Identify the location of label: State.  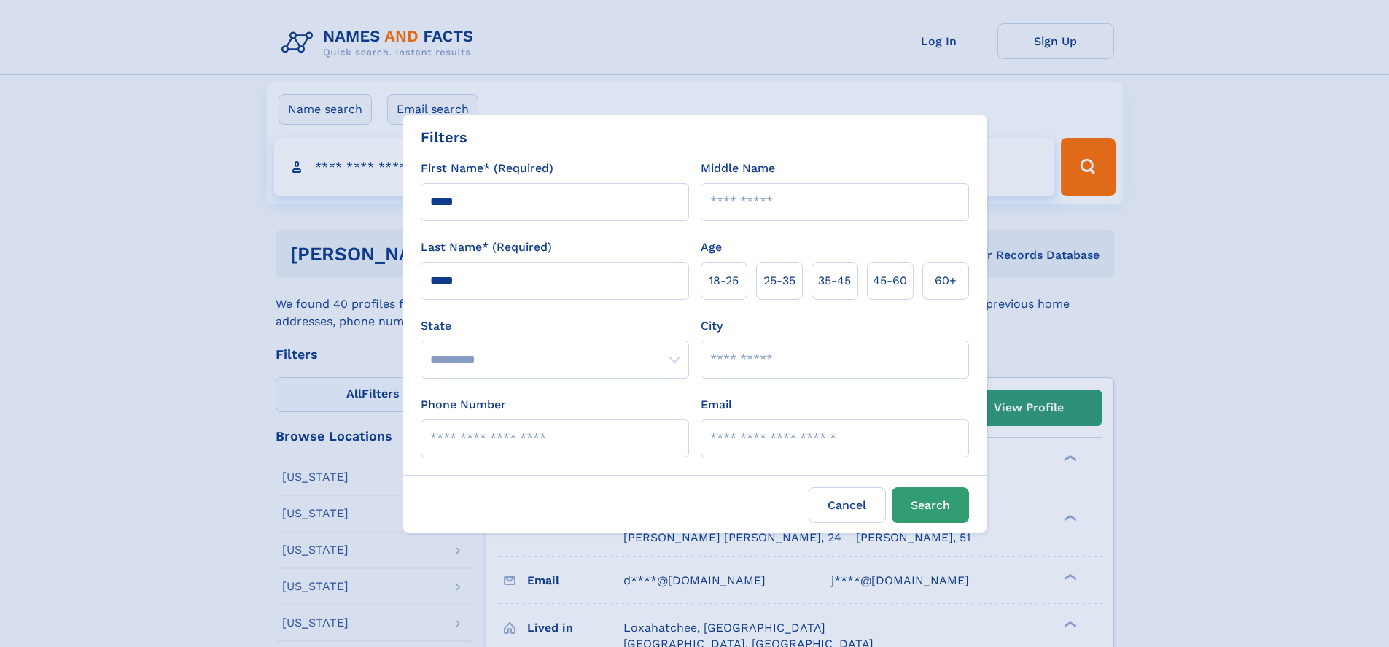
(555, 326).